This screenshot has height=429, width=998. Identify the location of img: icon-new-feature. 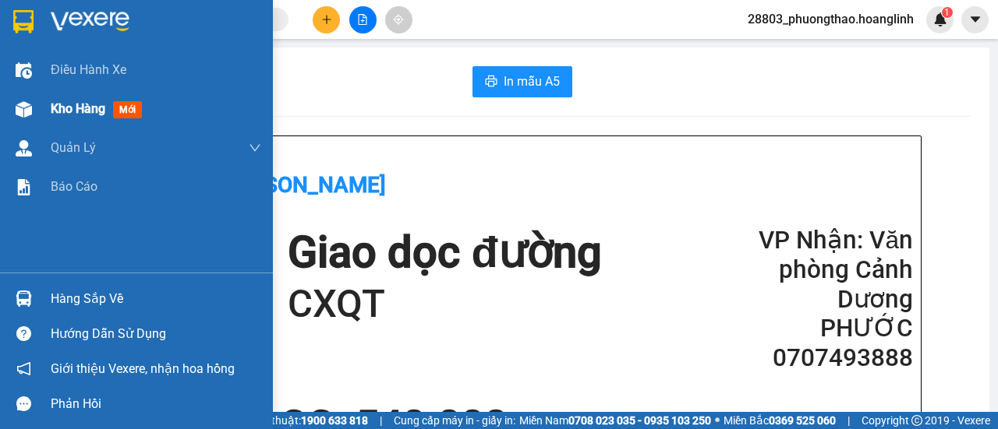
(940, 19).